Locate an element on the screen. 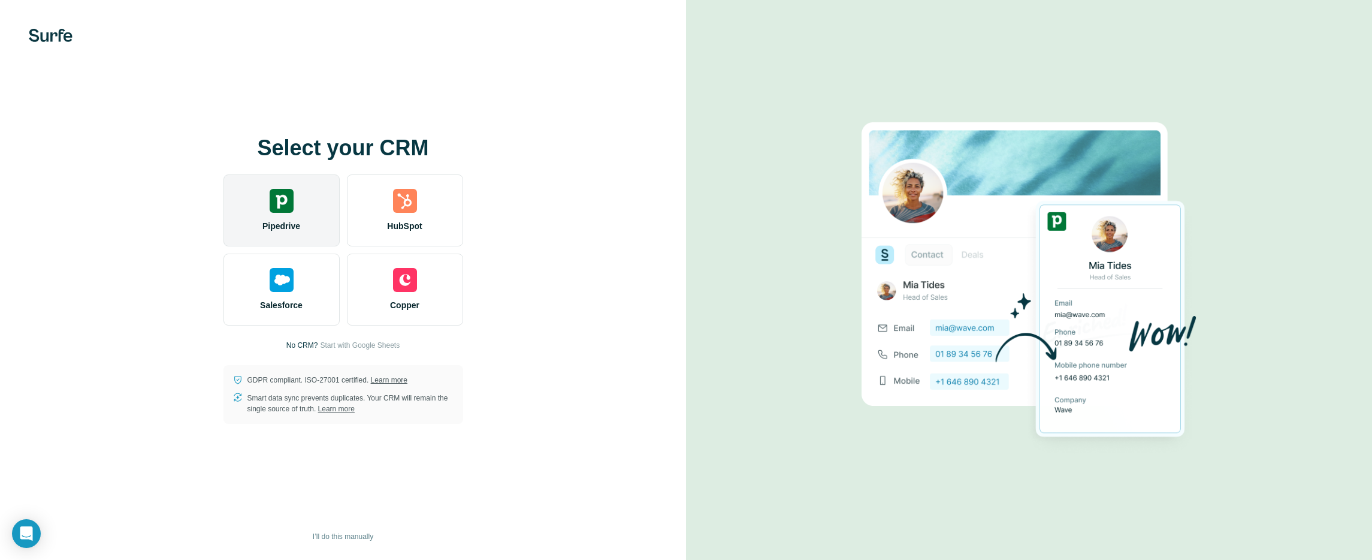 This screenshot has height=560, width=1372. img: pipedrive's logo is located at coordinates (282, 201).